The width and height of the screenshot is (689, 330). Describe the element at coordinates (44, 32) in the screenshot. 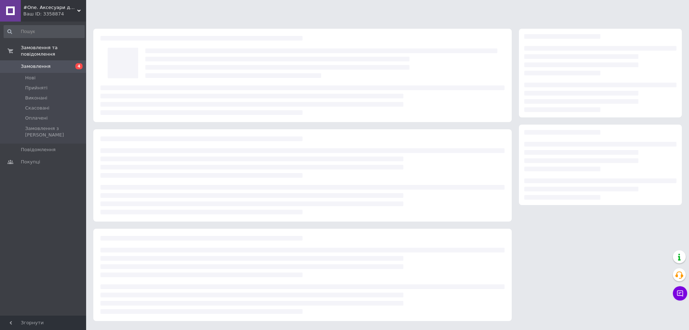

I see `input: Пошук` at that location.